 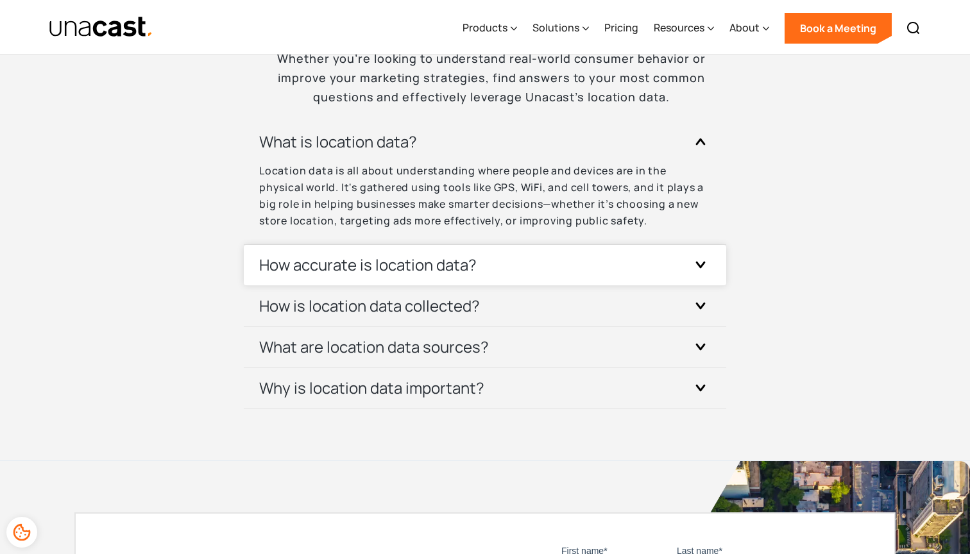 I want to click on div: Cookie Preferences, so click(x=22, y=533).